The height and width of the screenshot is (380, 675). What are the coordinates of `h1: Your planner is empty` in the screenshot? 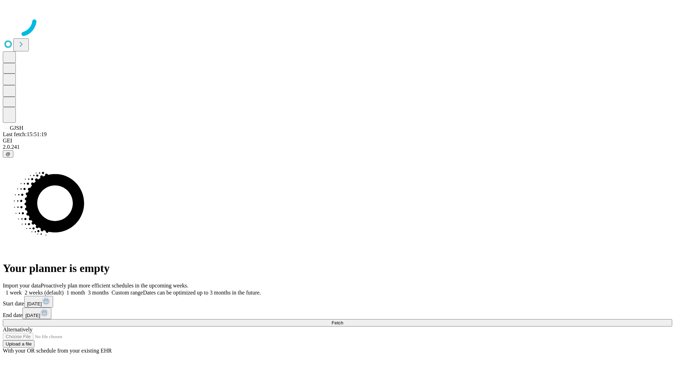 It's located at (337, 268).